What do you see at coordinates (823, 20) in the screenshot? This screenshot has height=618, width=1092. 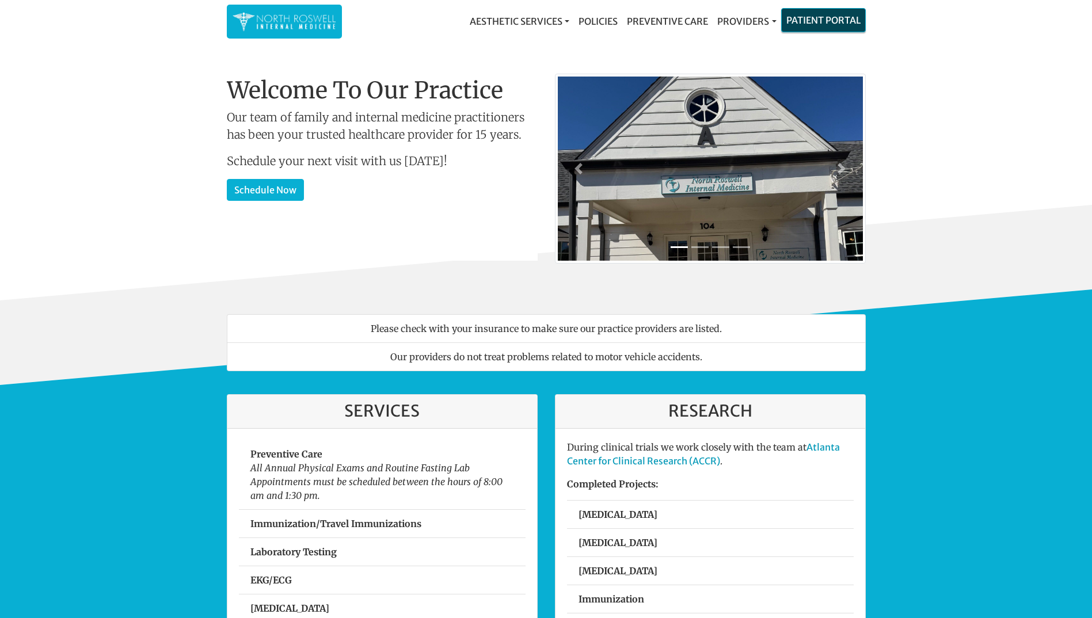 I see `a: Patient Portal` at bounding box center [823, 20].